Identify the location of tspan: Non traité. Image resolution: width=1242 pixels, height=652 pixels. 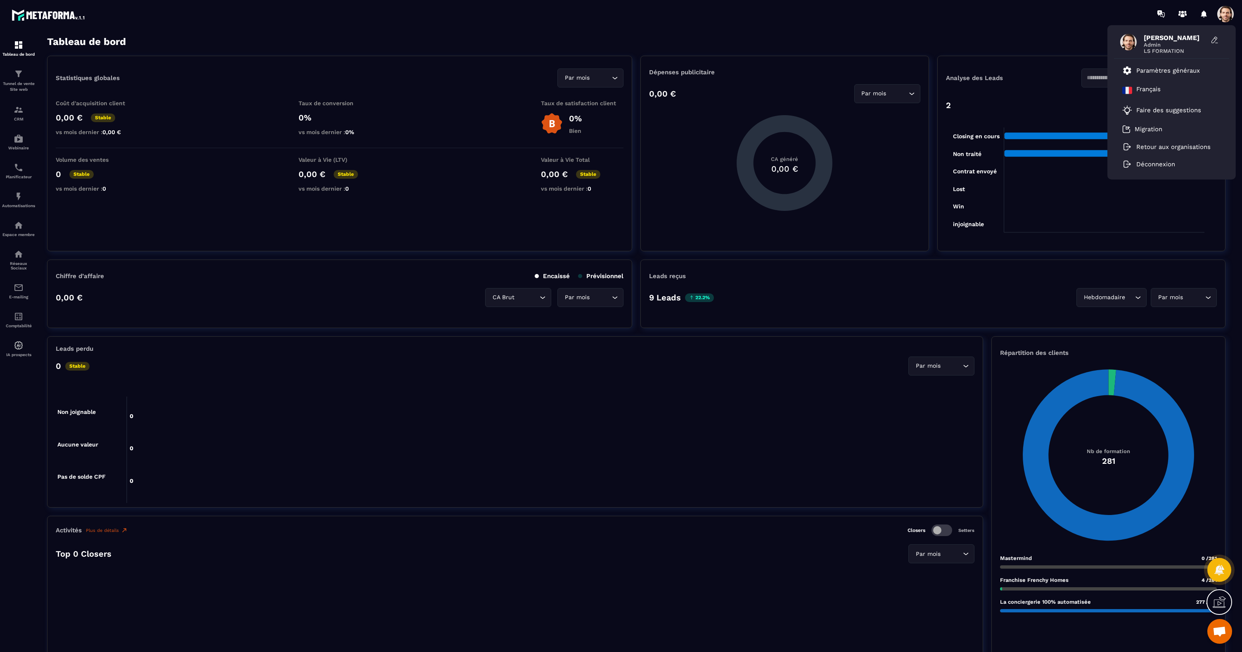
(966, 154).